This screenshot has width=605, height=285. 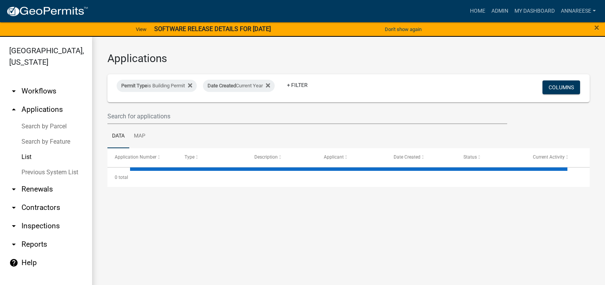 I want to click on span: Status, so click(x=470, y=157).